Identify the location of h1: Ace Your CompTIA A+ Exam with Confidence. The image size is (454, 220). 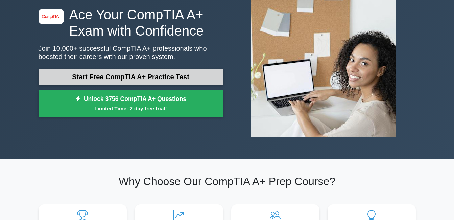
(131, 23).